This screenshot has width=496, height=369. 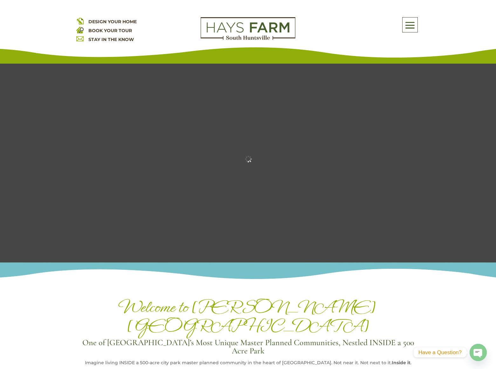 I want to click on a: STAY IN THE KNOW, so click(x=111, y=39).